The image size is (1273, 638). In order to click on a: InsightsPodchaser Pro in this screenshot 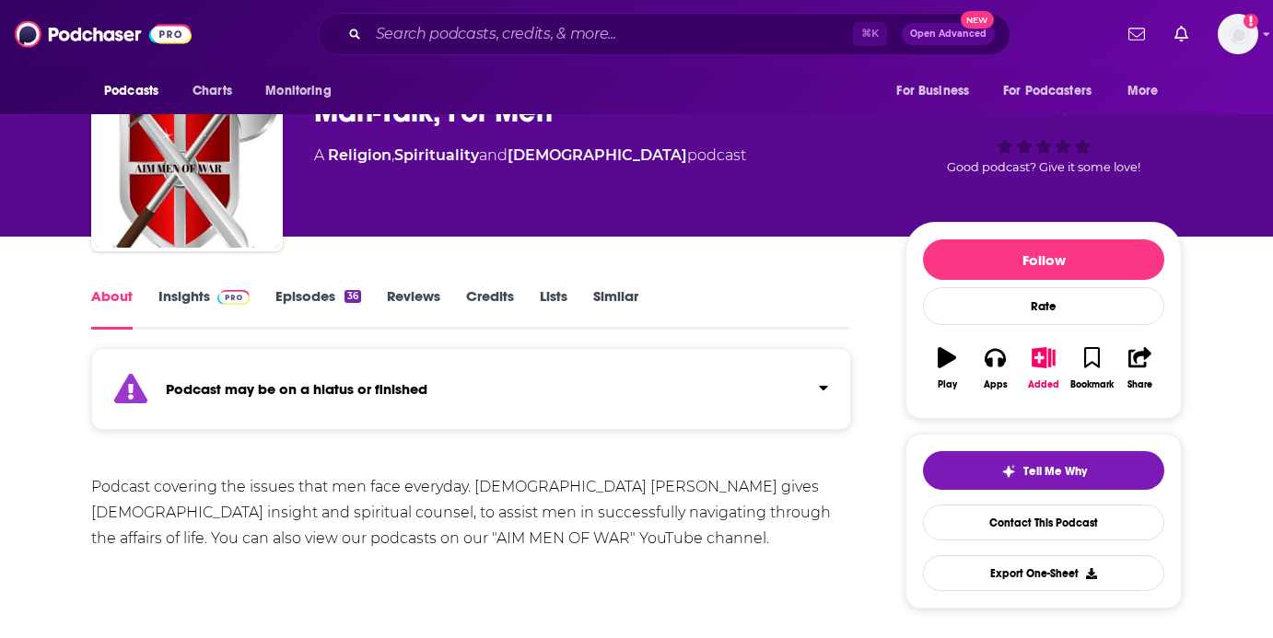, I will do `click(204, 309)`.